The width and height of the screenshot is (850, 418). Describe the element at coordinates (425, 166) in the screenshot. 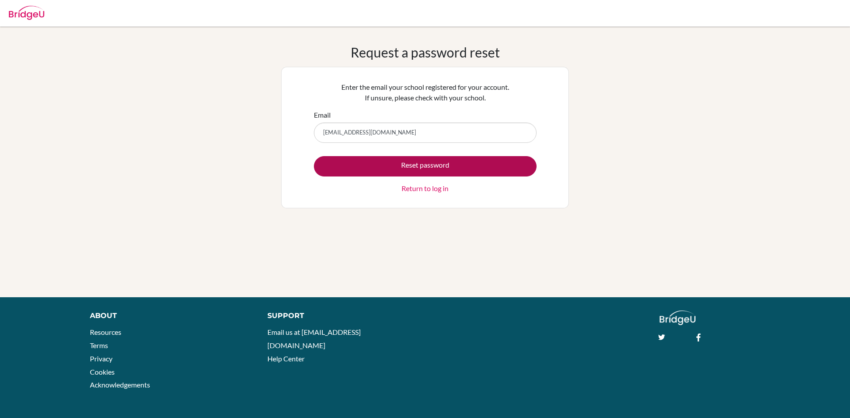

I see `button: Reset password` at that location.